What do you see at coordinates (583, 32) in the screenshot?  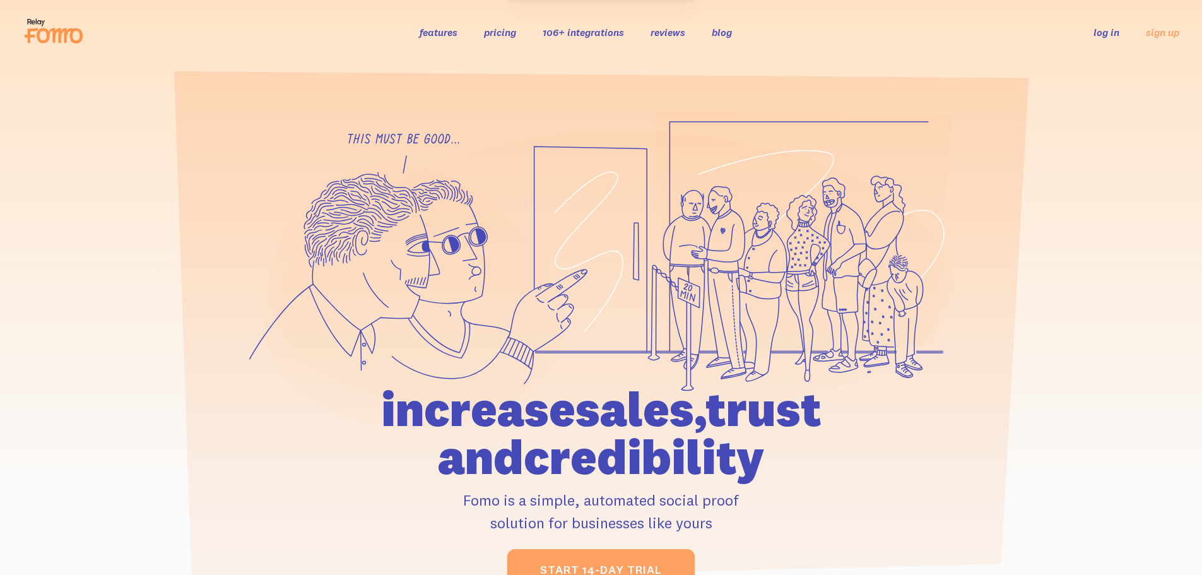 I see `a: 106+ integrations` at bounding box center [583, 32].